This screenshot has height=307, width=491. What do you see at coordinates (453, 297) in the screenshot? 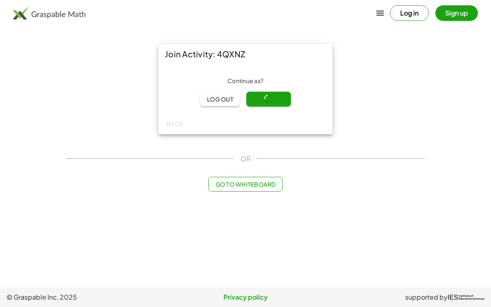
I see `span: IES` at bounding box center [453, 297].